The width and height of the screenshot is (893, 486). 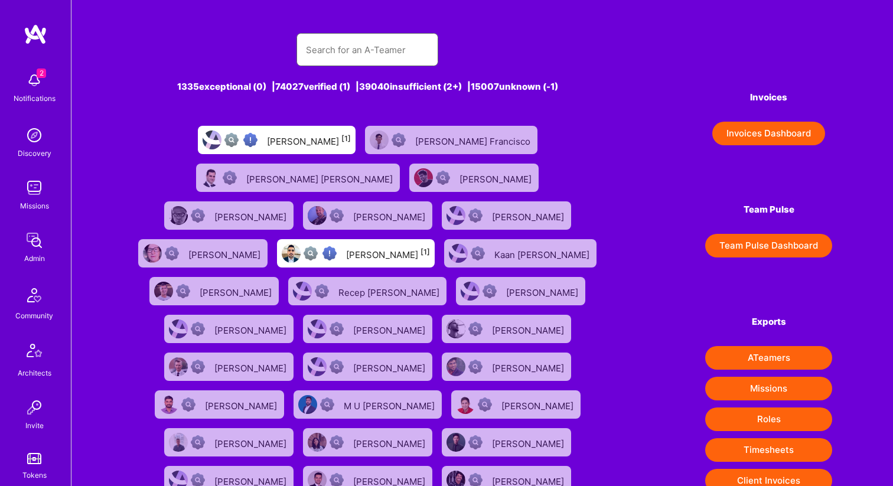 I want to click on div: Notifications, so click(x=34, y=98).